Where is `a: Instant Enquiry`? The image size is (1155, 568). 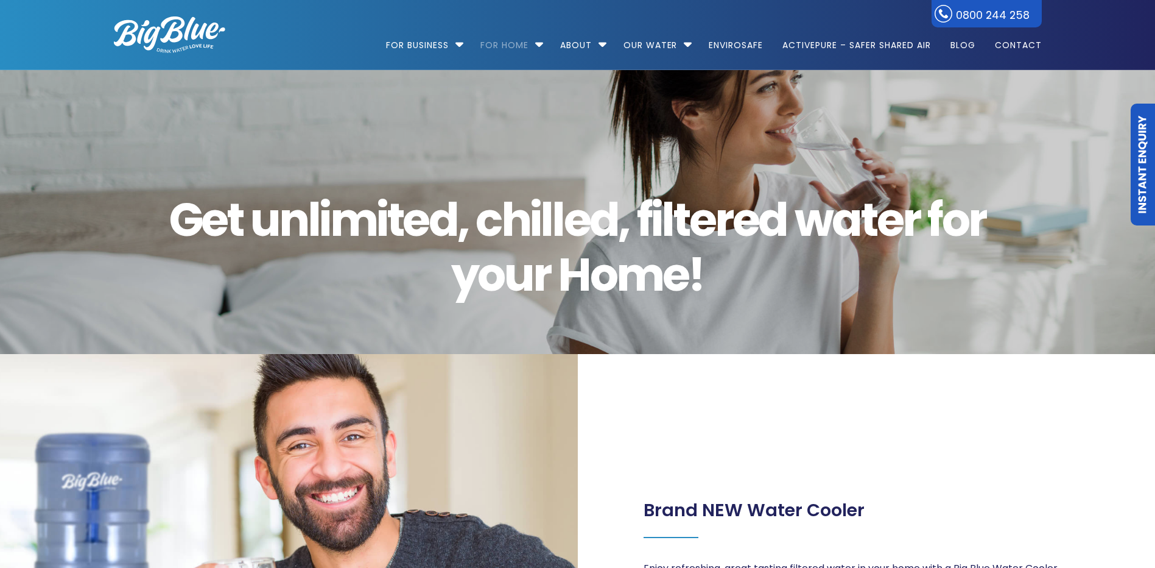
a: Instant Enquiry is located at coordinates (1143, 164).